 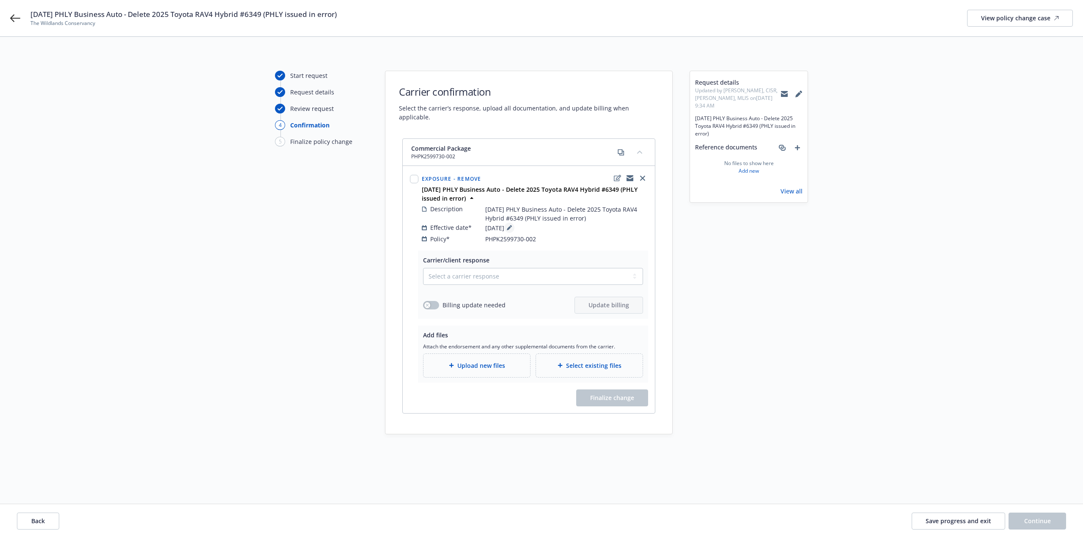 What do you see at coordinates (441, 148) in the screenshot?
I see `span: Commercial Package` at bounding box center [441, 148].